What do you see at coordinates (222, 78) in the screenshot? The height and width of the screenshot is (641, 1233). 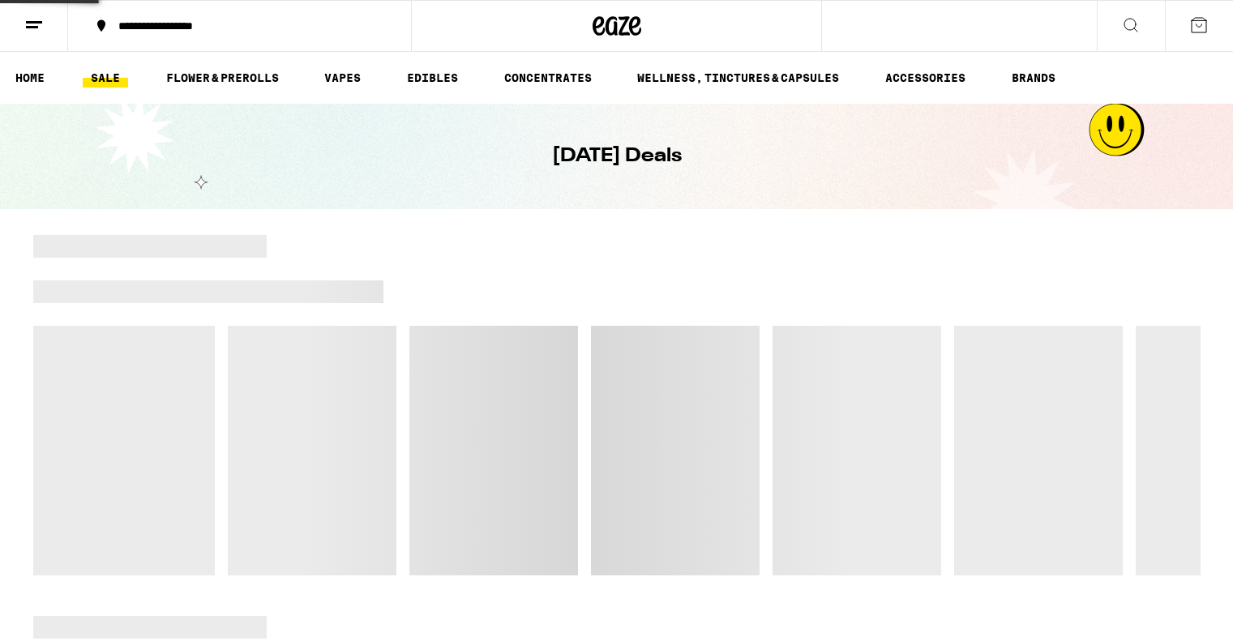 I see `a: FLOWER & PREROLLS` at bounding box center [222, 78].